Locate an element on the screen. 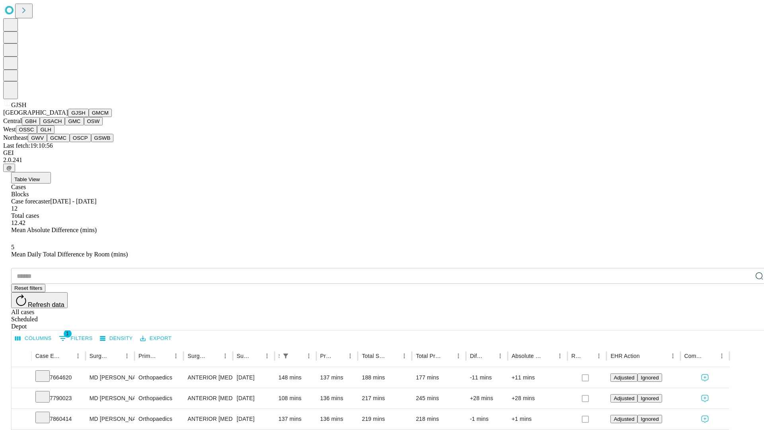  div: +1 mins is located at coordinates (538, 419).